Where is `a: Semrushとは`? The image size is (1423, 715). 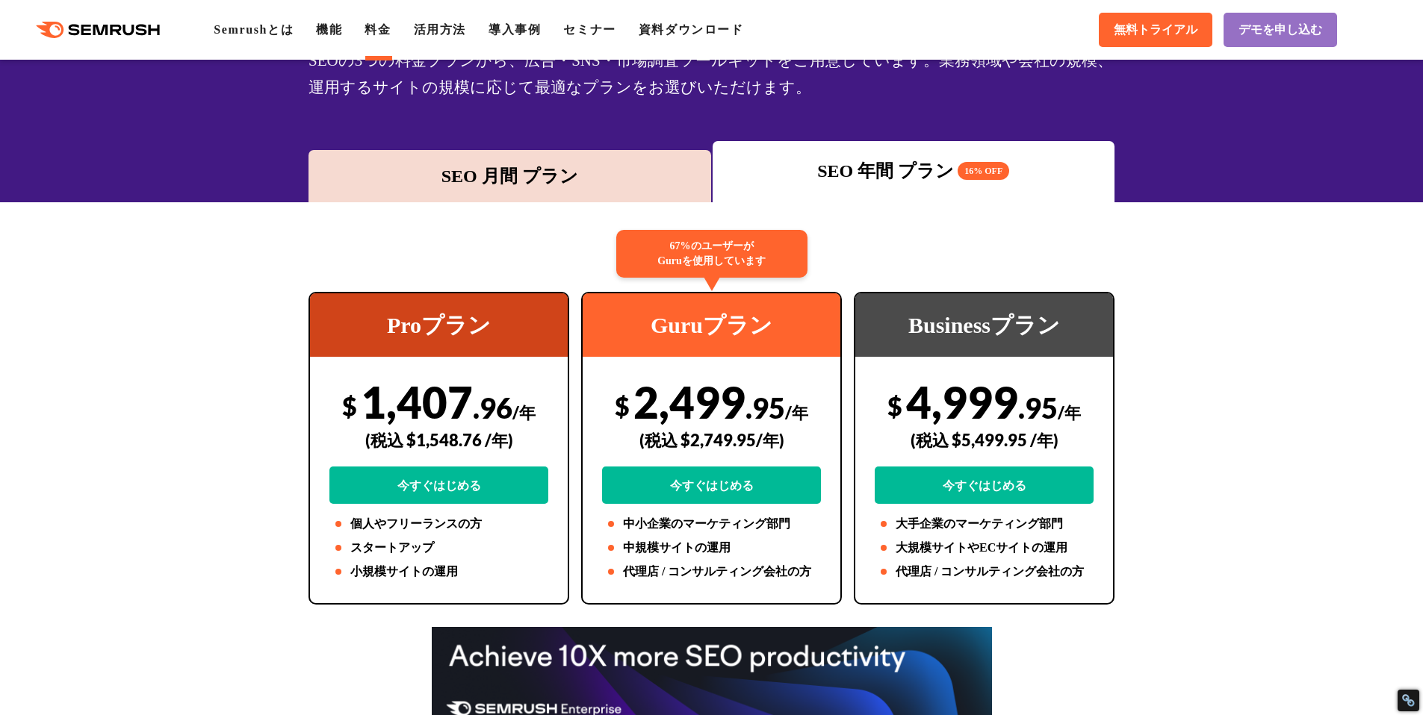 a: Semrushとは is located at coordinates (253, 29).